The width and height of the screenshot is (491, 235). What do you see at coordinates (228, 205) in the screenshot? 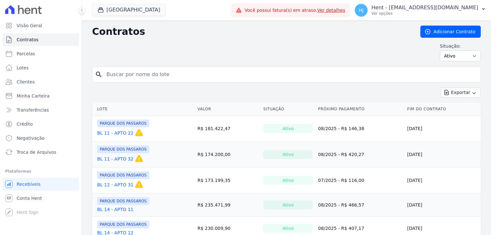
I see `td: R$ 235.471,99` at bounding box center [228, 205].